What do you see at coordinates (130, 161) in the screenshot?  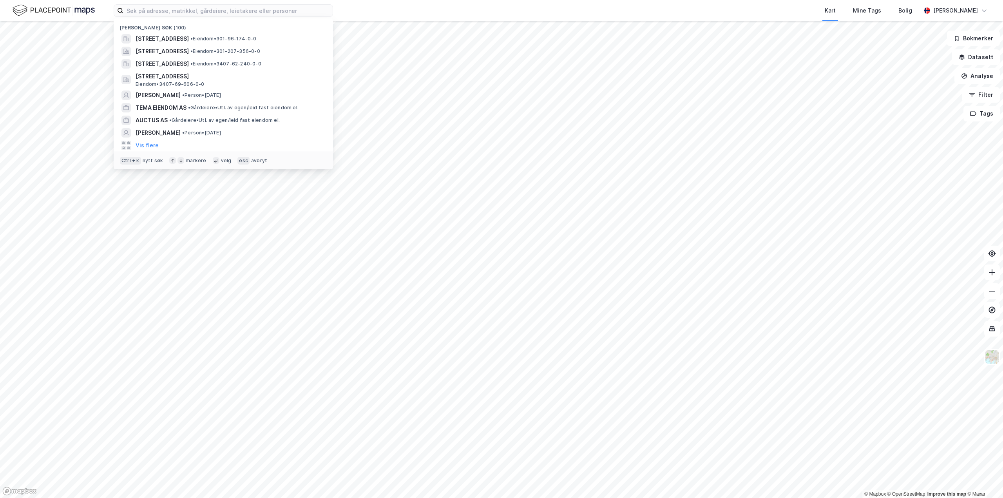 I see `div: Ctrl + k` at bounding box center [130, 161].